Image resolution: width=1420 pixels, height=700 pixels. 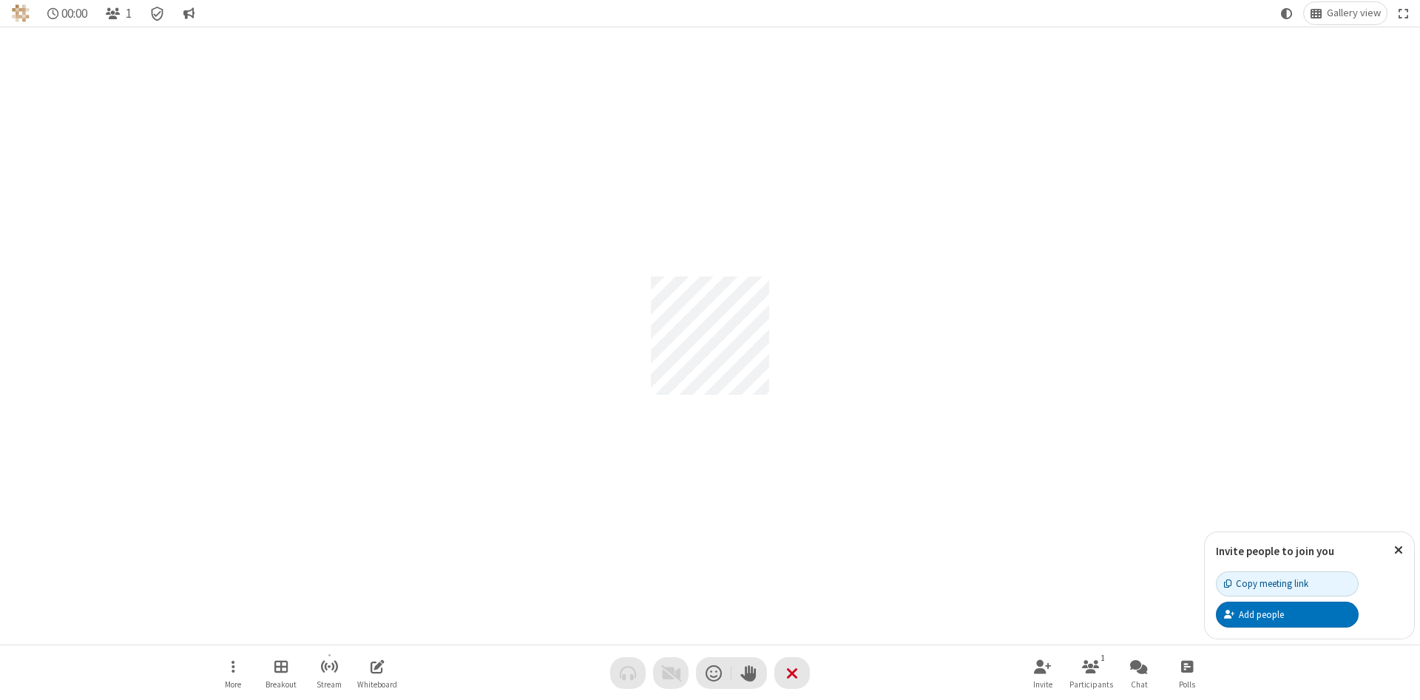 What do you see at coordinates (1187, 673) in the screenshot?
I see `button: Open poll` at bounding box center [1187, 673].